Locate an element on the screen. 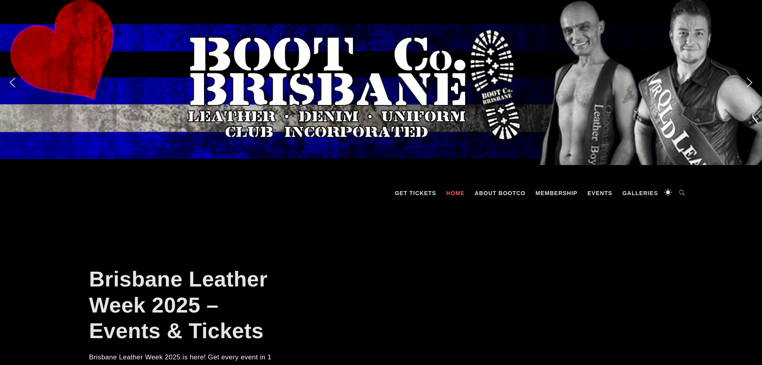  a: About BootCo is located at coordinates (500, 193).